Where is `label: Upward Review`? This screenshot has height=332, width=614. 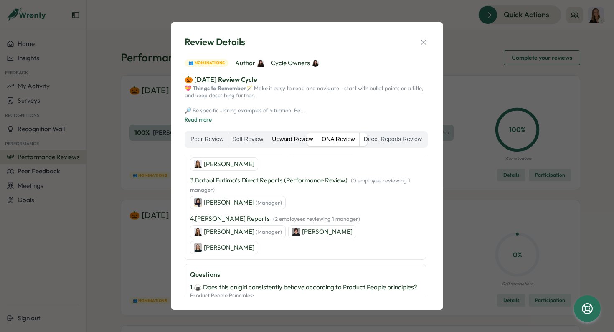
label: Upward Review is located at coordinates (292, 140).